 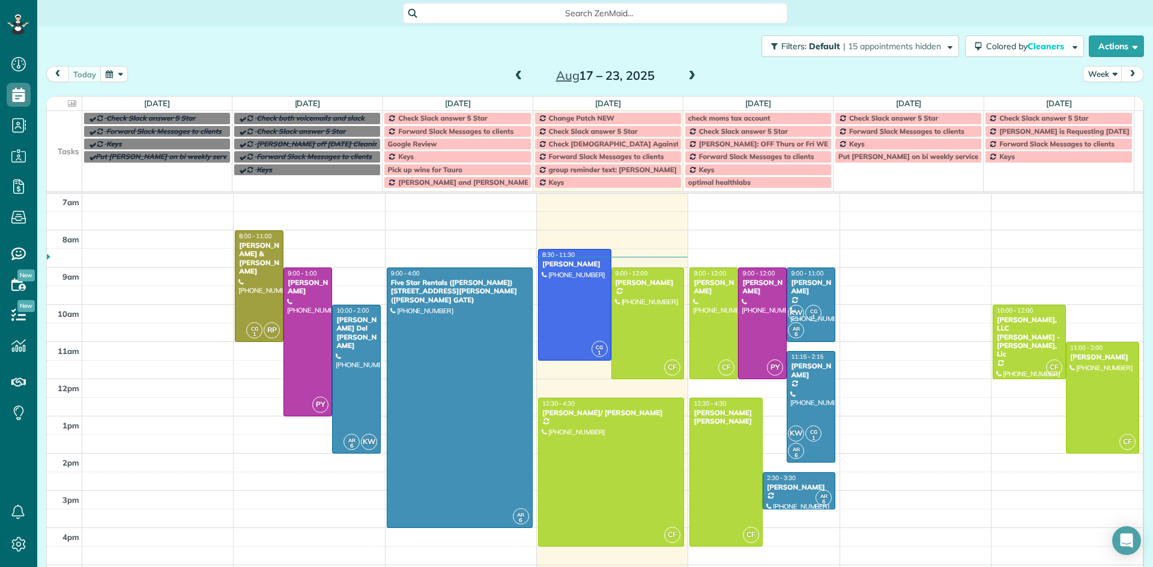 I want to click on span: New, so click(x=26, y=306).